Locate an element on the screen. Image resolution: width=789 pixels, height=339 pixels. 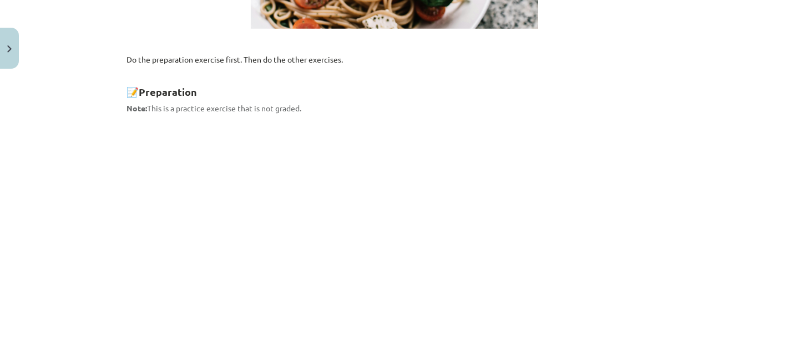
strong: Preparation is located at coordinates (167, 91).